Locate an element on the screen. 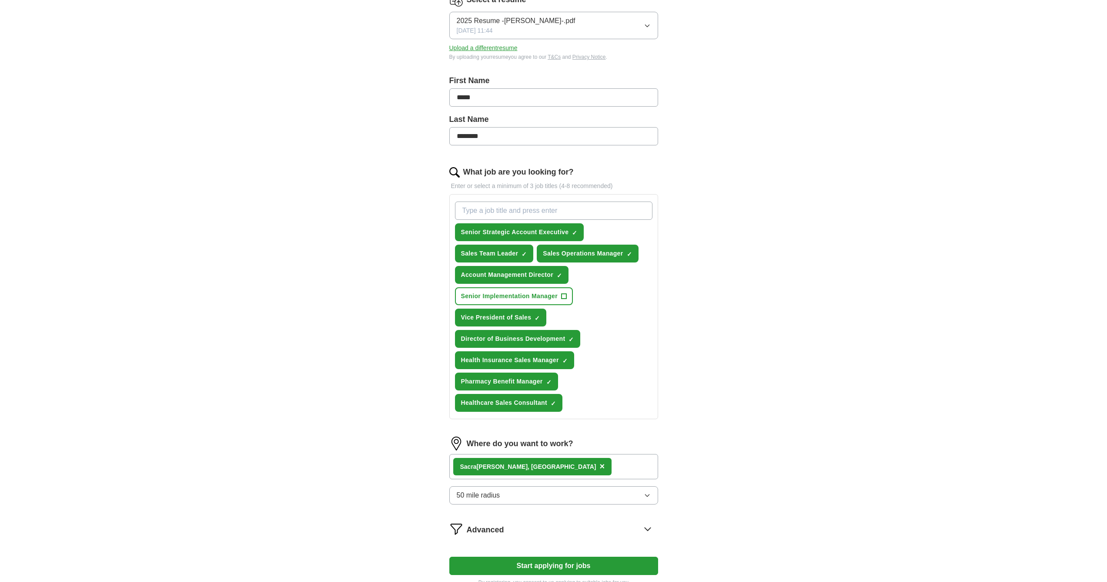 Image resolution: width=1107 pixels, height=582 pixels. a: T&Cs is located at coordinates (554, 57).